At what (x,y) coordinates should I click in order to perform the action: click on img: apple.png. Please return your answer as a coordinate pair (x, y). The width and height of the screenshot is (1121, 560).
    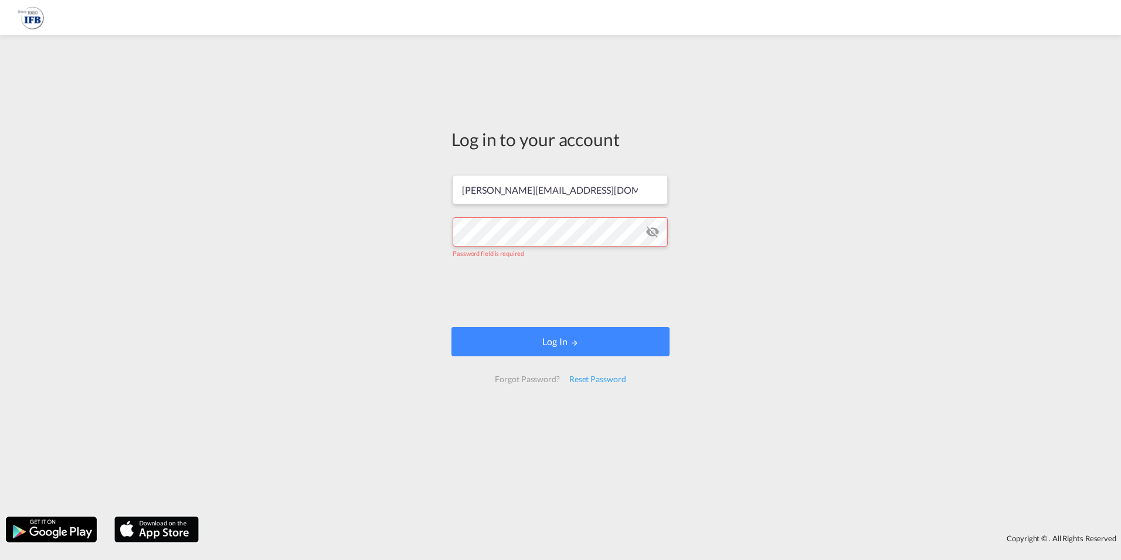
    Looking at the image, I should click on (157, 529).